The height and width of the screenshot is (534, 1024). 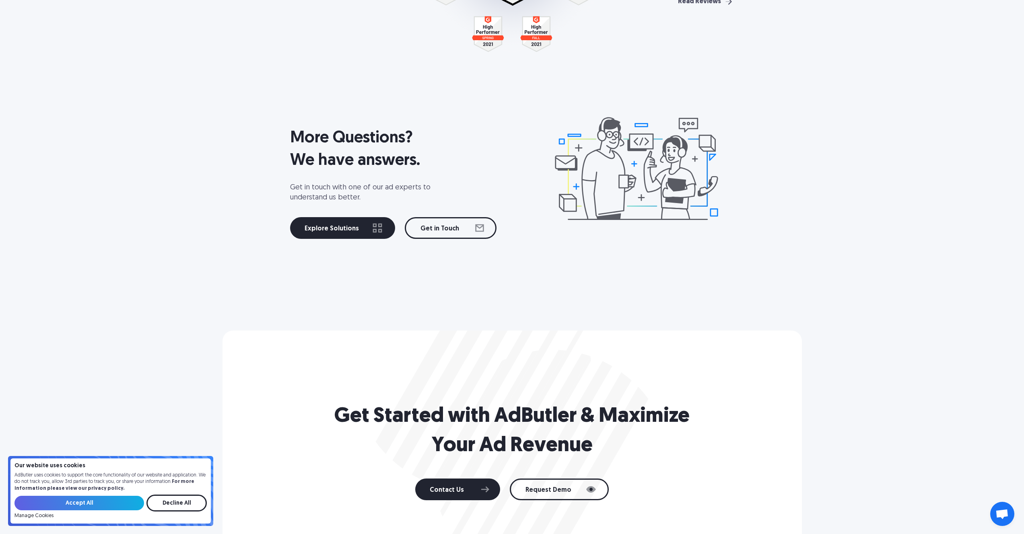 I want to click on div: Manage Cookies, so click(x=34, y=516).